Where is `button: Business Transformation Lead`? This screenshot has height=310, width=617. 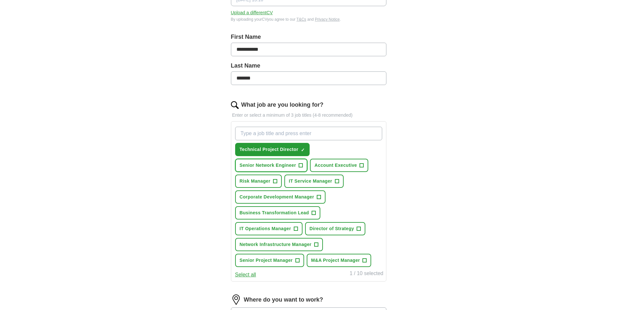
button: Business Transformation Lead is located at coordinates (277, 213).